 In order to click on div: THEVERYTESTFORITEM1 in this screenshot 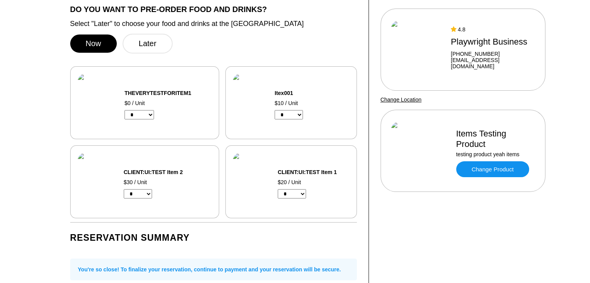, I will do `click(168, 93)`.